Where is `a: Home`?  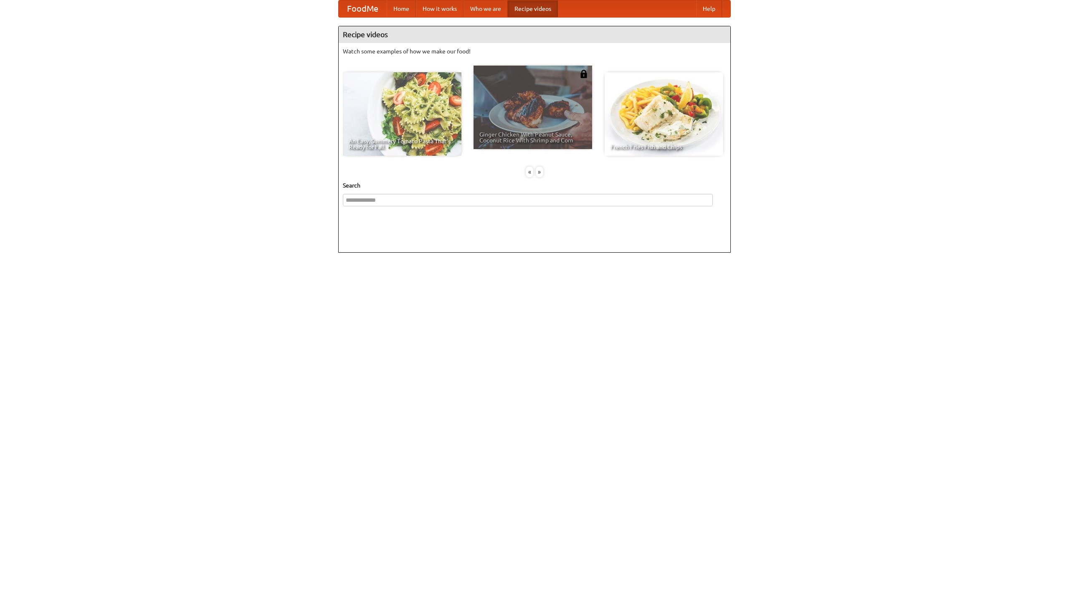
a: Home is located at coordinates (401, 9).